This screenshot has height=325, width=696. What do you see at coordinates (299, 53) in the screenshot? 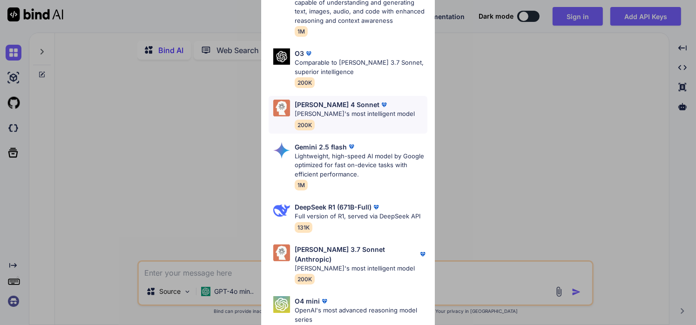
I see `p: O3` at bounding box center [299, 53].